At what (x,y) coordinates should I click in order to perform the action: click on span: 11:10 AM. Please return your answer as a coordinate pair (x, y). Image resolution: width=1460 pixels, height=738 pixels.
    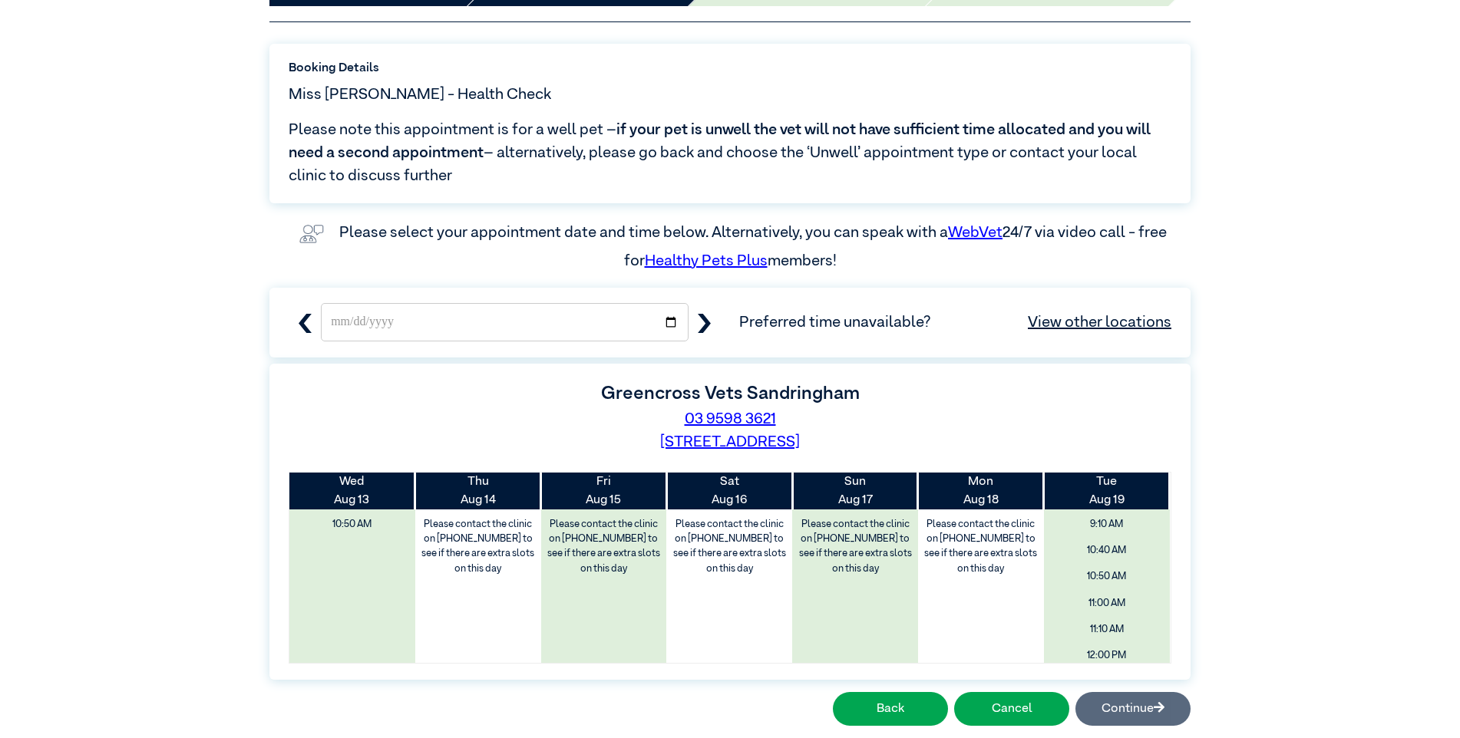
    Looking at the image, I should click on (1107, 629).